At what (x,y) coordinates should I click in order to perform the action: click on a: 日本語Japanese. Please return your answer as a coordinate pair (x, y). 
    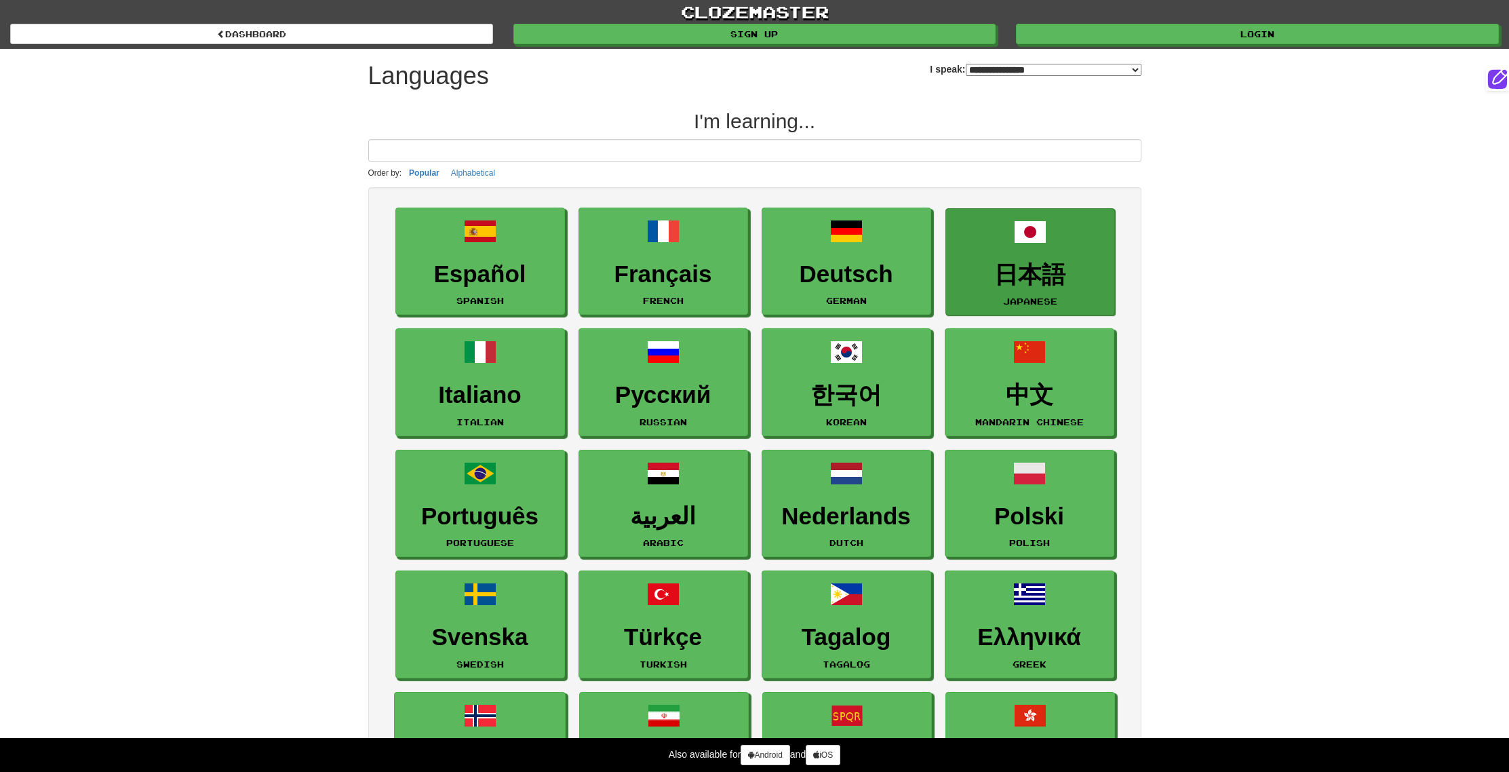
    Looking at the image, I should click on (1030, 262).